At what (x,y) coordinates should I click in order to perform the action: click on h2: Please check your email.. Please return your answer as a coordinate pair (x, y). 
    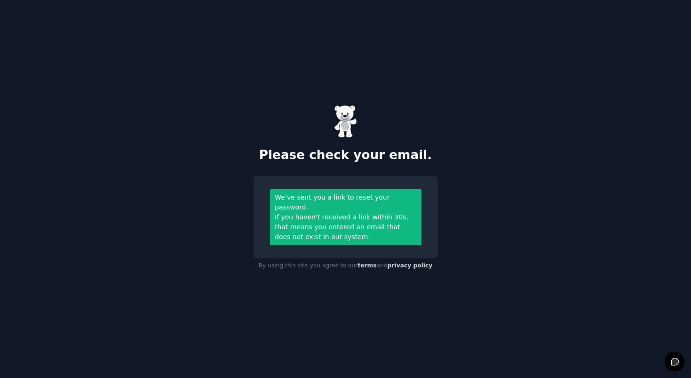
    Looking at the image, I should click on (346, 155).